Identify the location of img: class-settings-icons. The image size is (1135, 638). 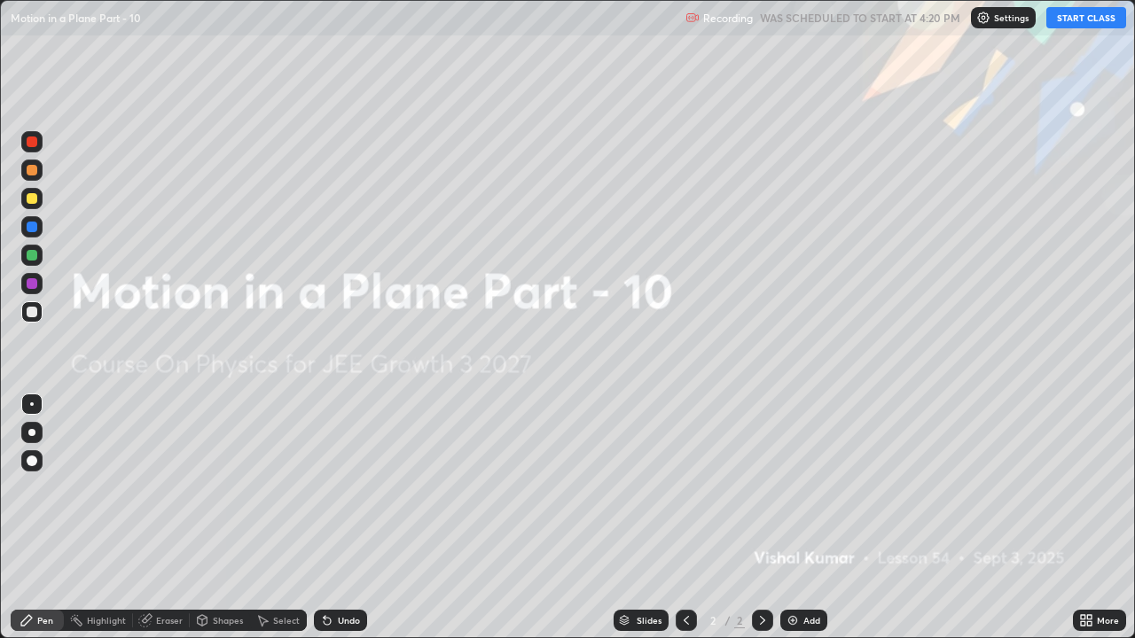
(983, 18).